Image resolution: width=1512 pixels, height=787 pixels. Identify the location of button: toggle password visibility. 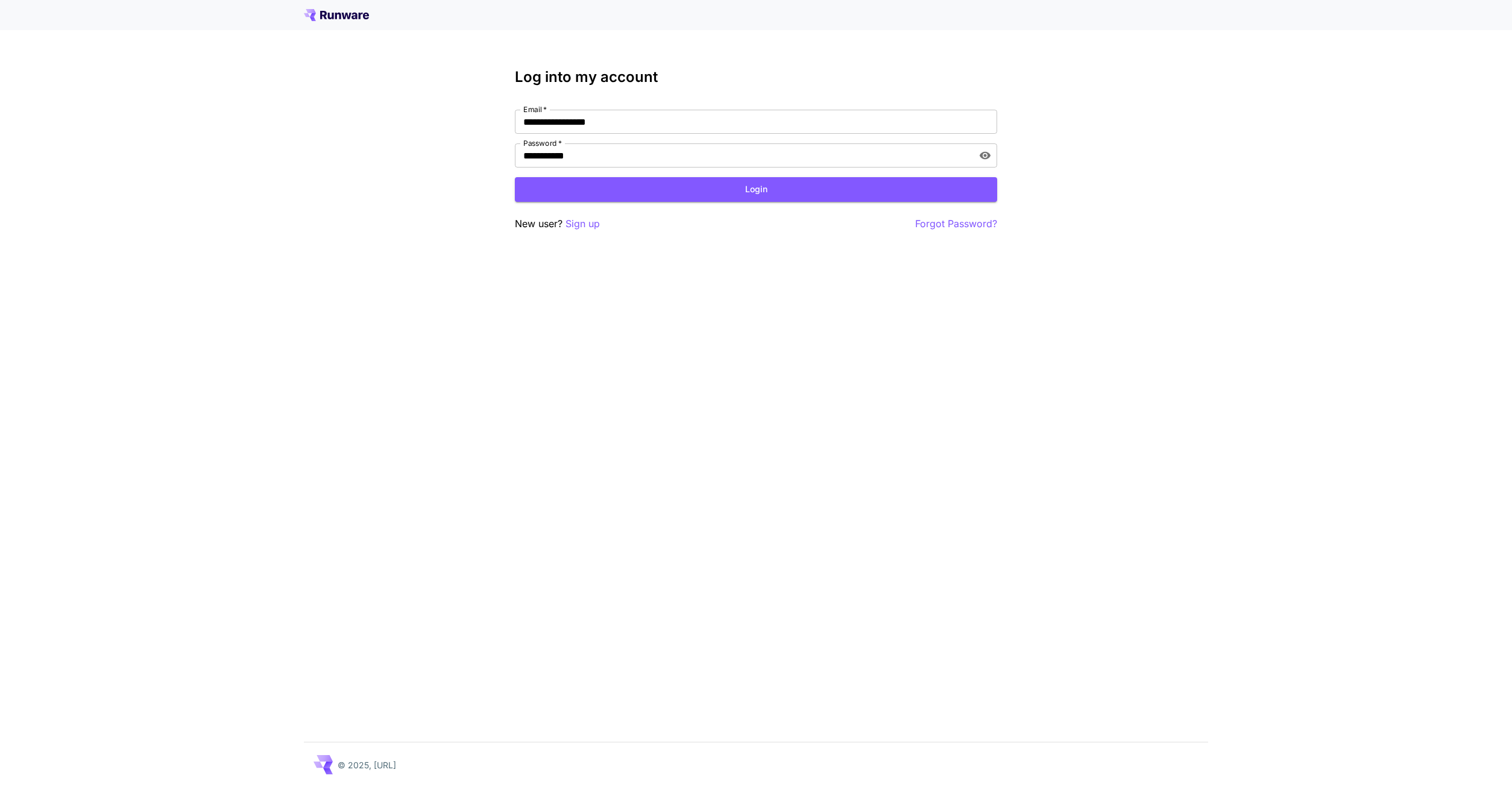
(985, 156).